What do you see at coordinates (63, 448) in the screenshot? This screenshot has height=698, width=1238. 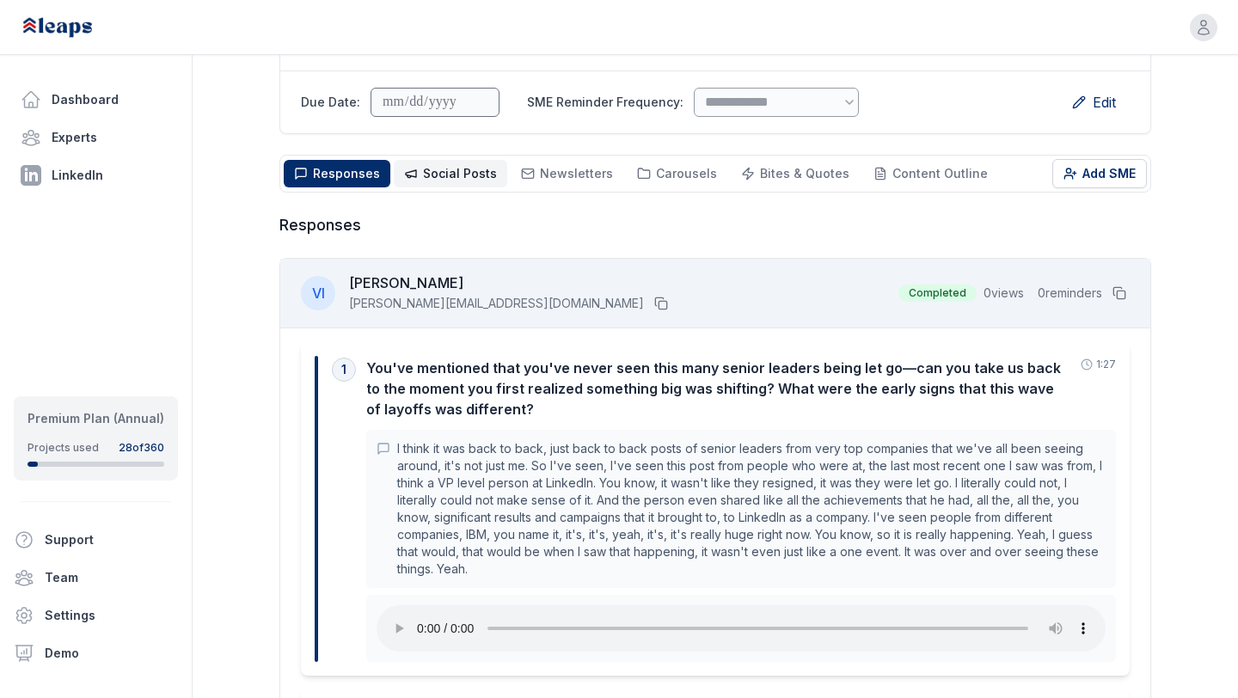 I see `div: Projects used` at bounding box center [63, 448].